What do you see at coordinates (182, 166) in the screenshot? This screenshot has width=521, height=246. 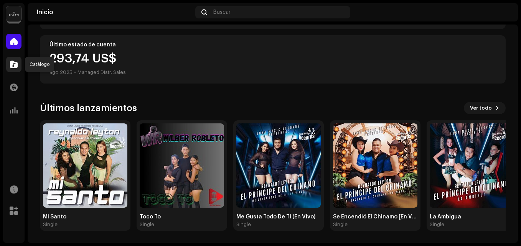 I see `img: b58d59e3-c10d-4f58-a9c1-6555ae6fd1c3` at bounding box center [182, 166].